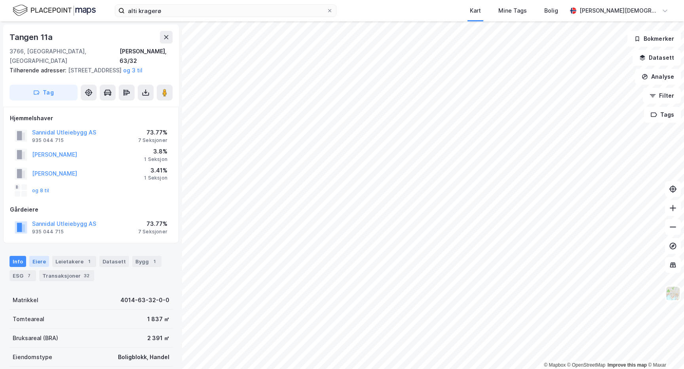 The width and height of the screenshot is (684, 369). What do you see at coordinates (156, 152) in the screenshot?
I see `div: 3.8%` at bounding box center [156, 152].